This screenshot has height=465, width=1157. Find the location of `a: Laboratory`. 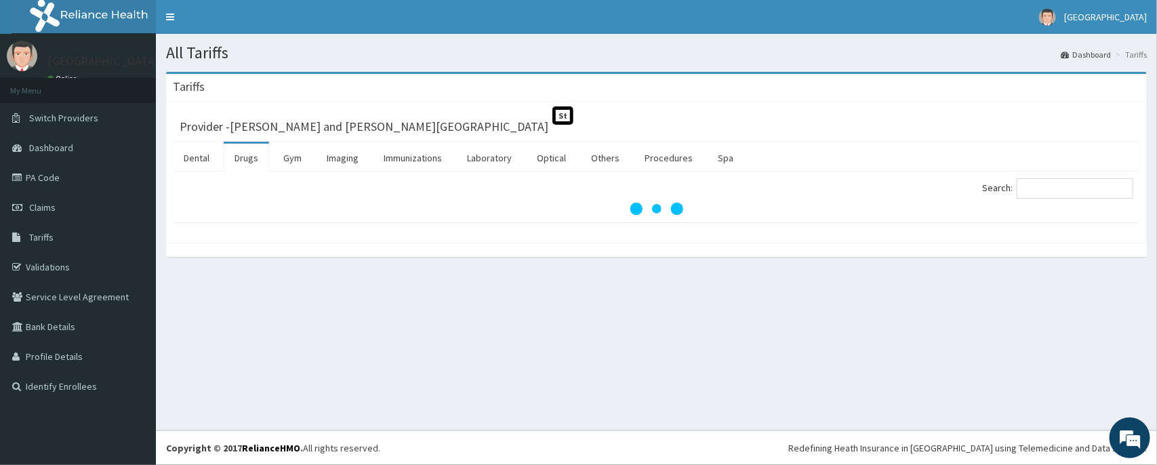

a: Laboratory is located at coordinates (489, 158).